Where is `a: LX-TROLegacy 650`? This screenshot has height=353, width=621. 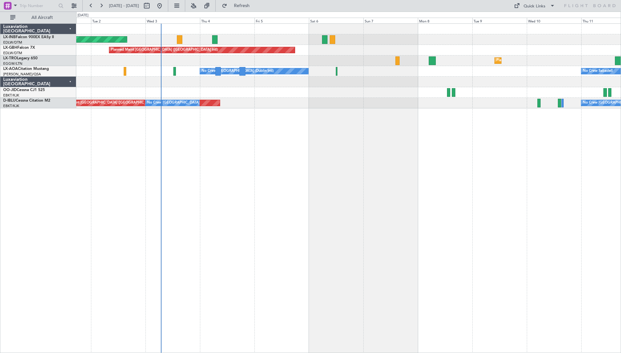
a: LX-TROLegacy 650 is located at coordinates (20, 58).